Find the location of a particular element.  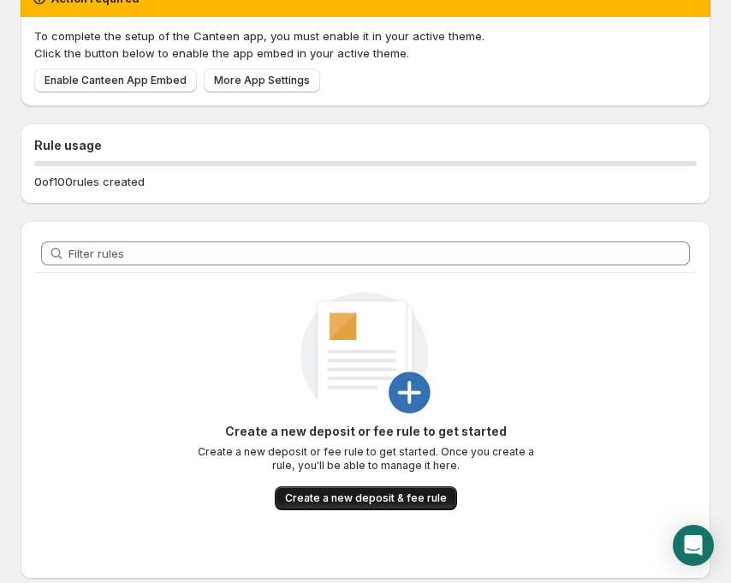

h2: Rule usage is located at coordinates (365, 145).